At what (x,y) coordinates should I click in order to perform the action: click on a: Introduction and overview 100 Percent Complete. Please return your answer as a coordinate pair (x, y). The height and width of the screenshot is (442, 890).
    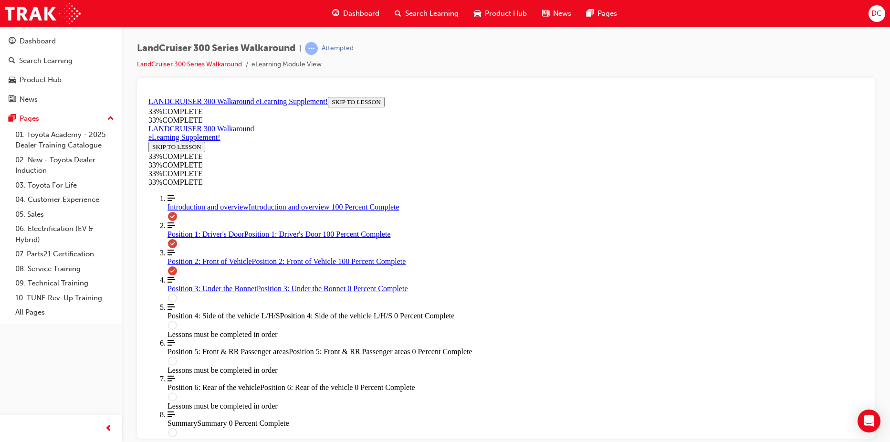
    Looking at the image, I should click on (371, 110).